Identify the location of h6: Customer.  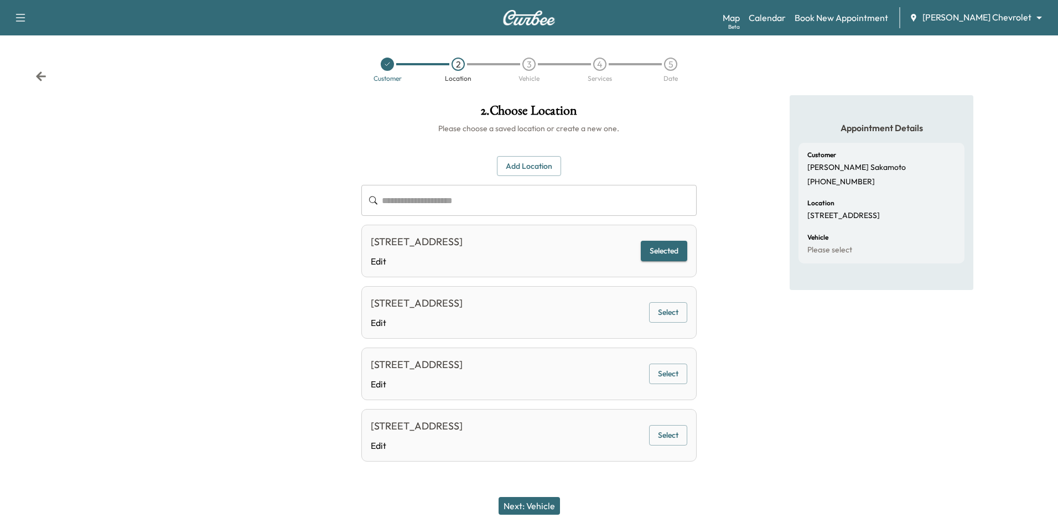
(822, 155).